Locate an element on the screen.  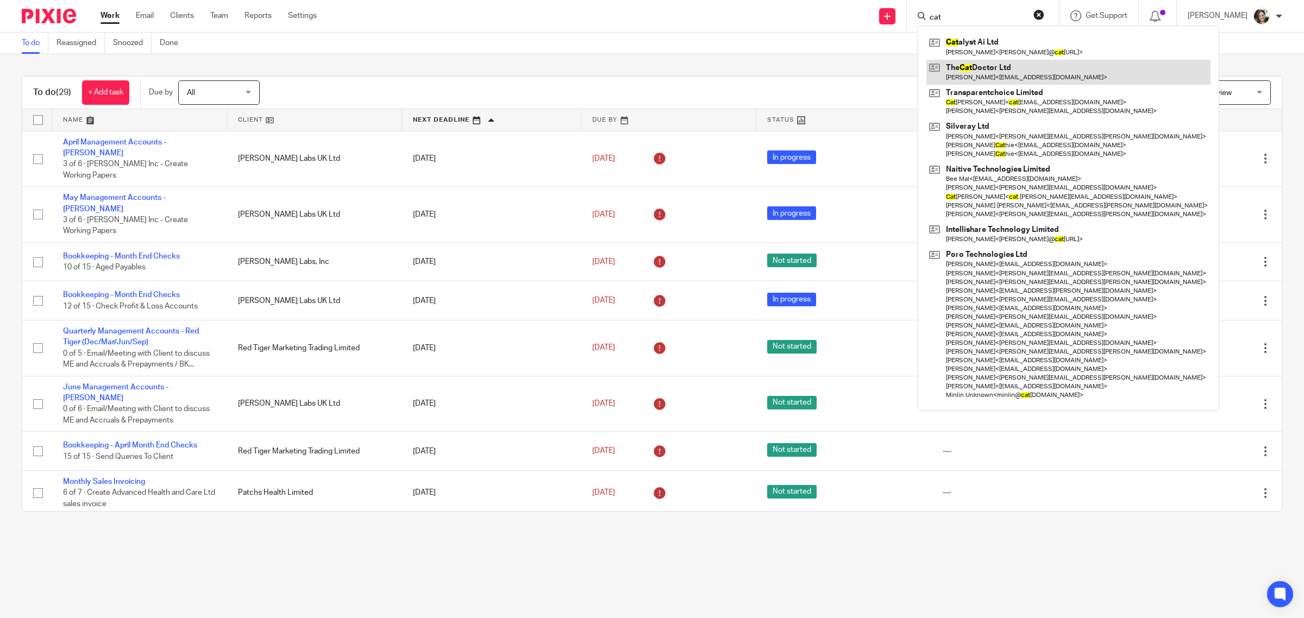
span: All is located at coordinates (191, 93).